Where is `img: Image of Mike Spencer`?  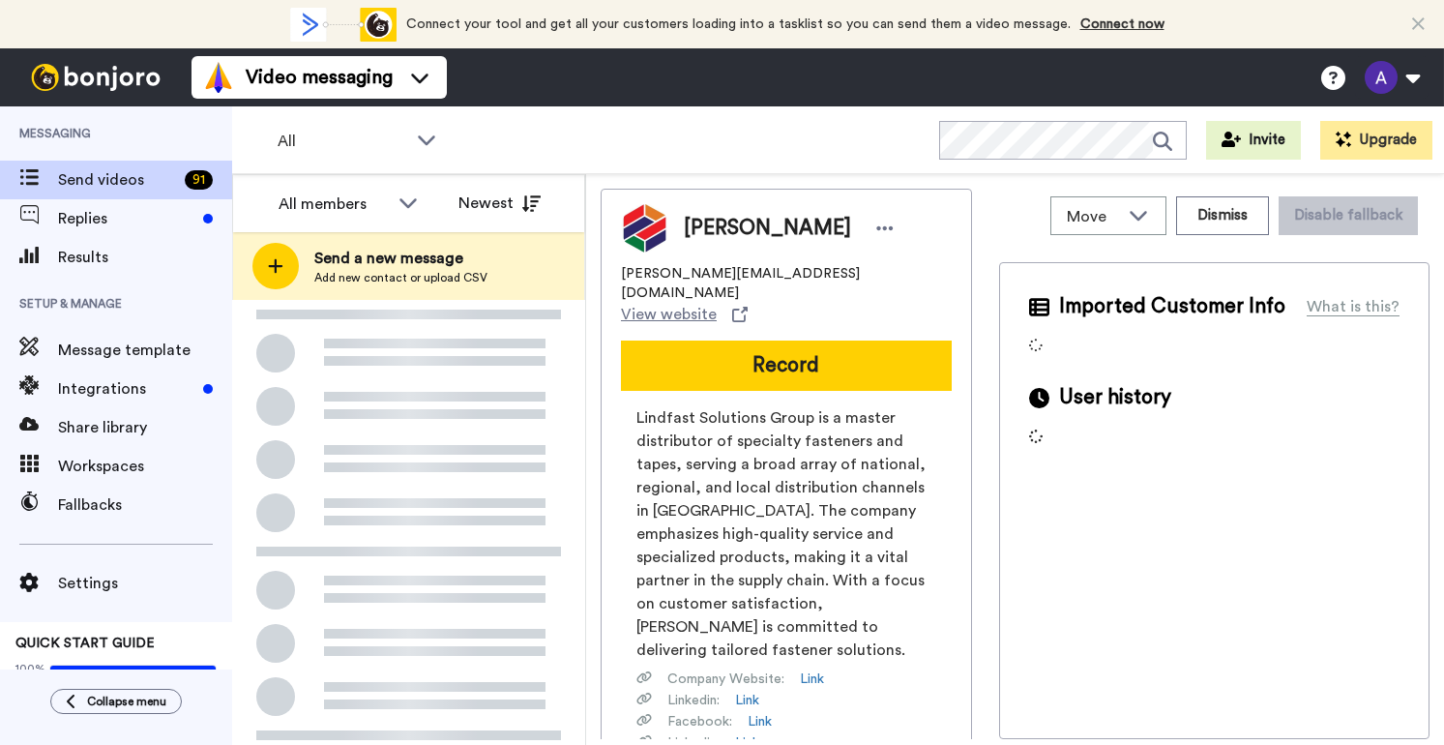
img: Image of Mike Spencer is located at coordinates (645, 228).